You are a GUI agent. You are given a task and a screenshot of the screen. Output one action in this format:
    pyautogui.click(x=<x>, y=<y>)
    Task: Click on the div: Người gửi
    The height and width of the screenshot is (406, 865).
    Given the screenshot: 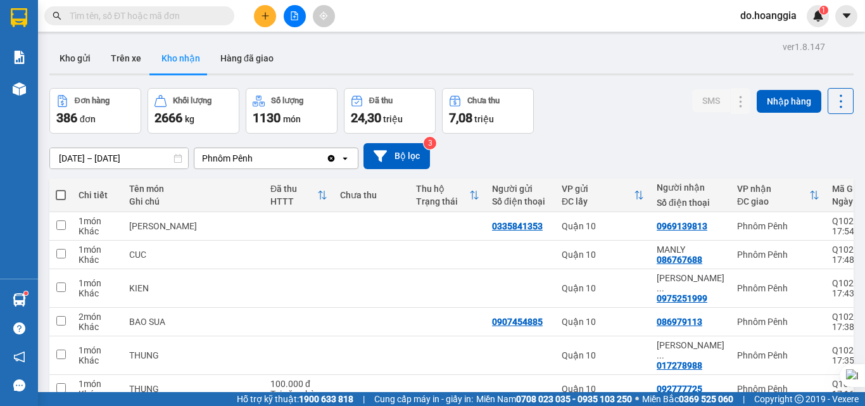 What is the action you would take?
    pyautogui.click(x=521, y=189)
    